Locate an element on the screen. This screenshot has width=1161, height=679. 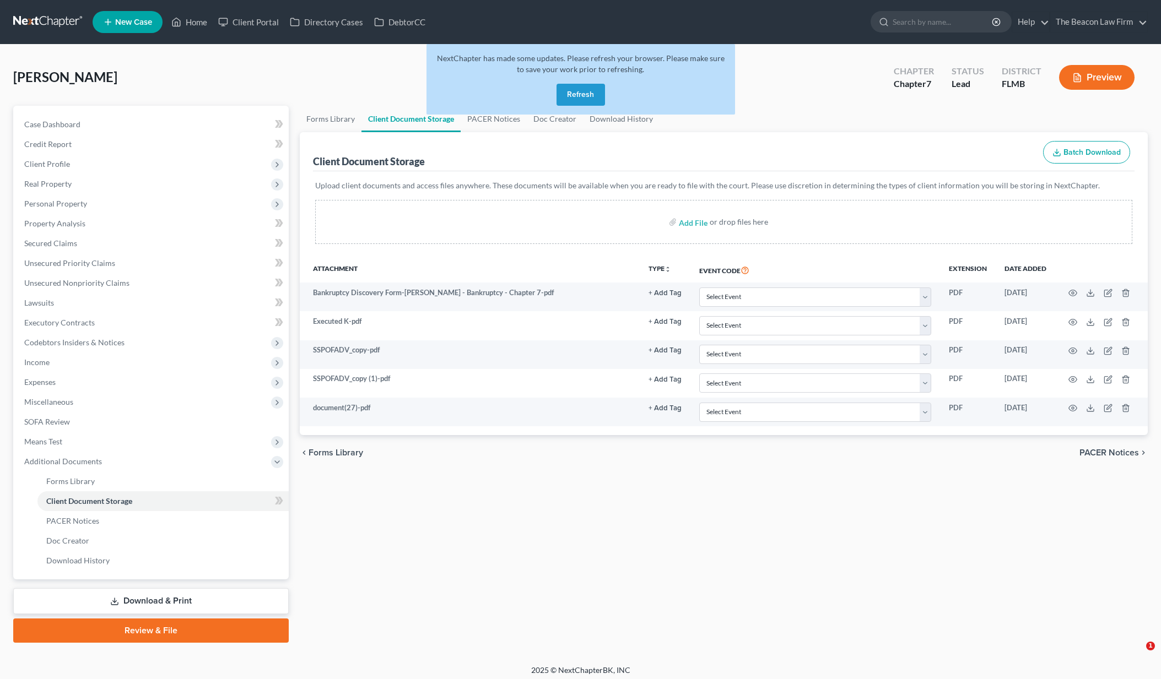
button: Preview is located at coordinates (1096, 77).